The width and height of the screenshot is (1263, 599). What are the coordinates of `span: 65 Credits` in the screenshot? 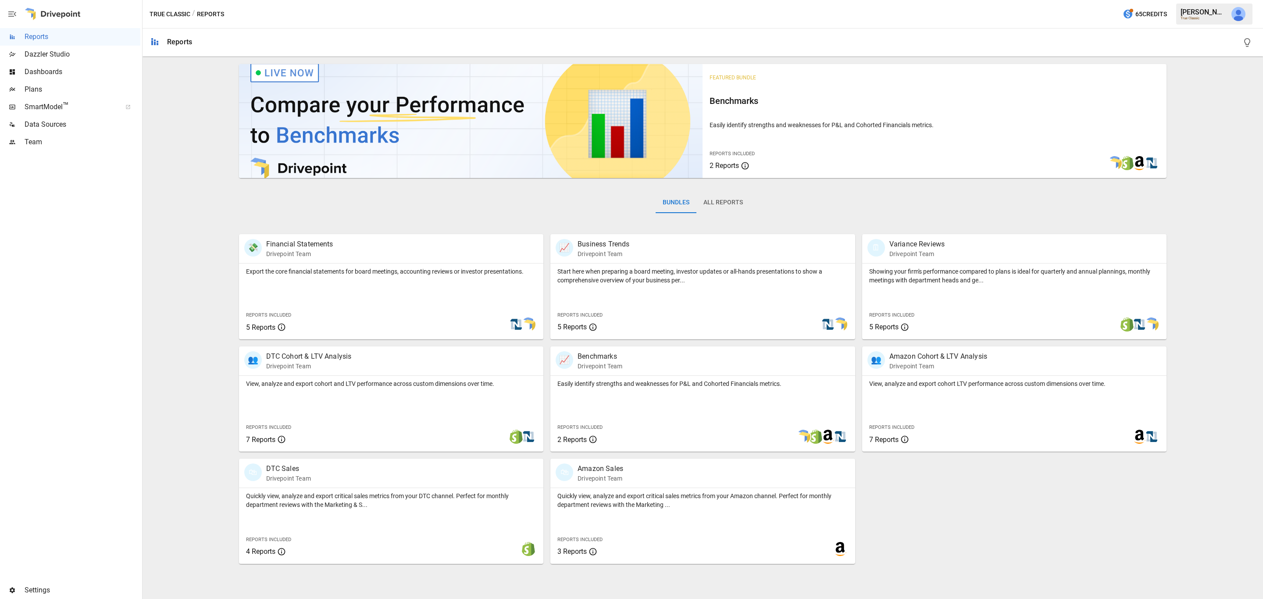 It's located at (1151, 14).